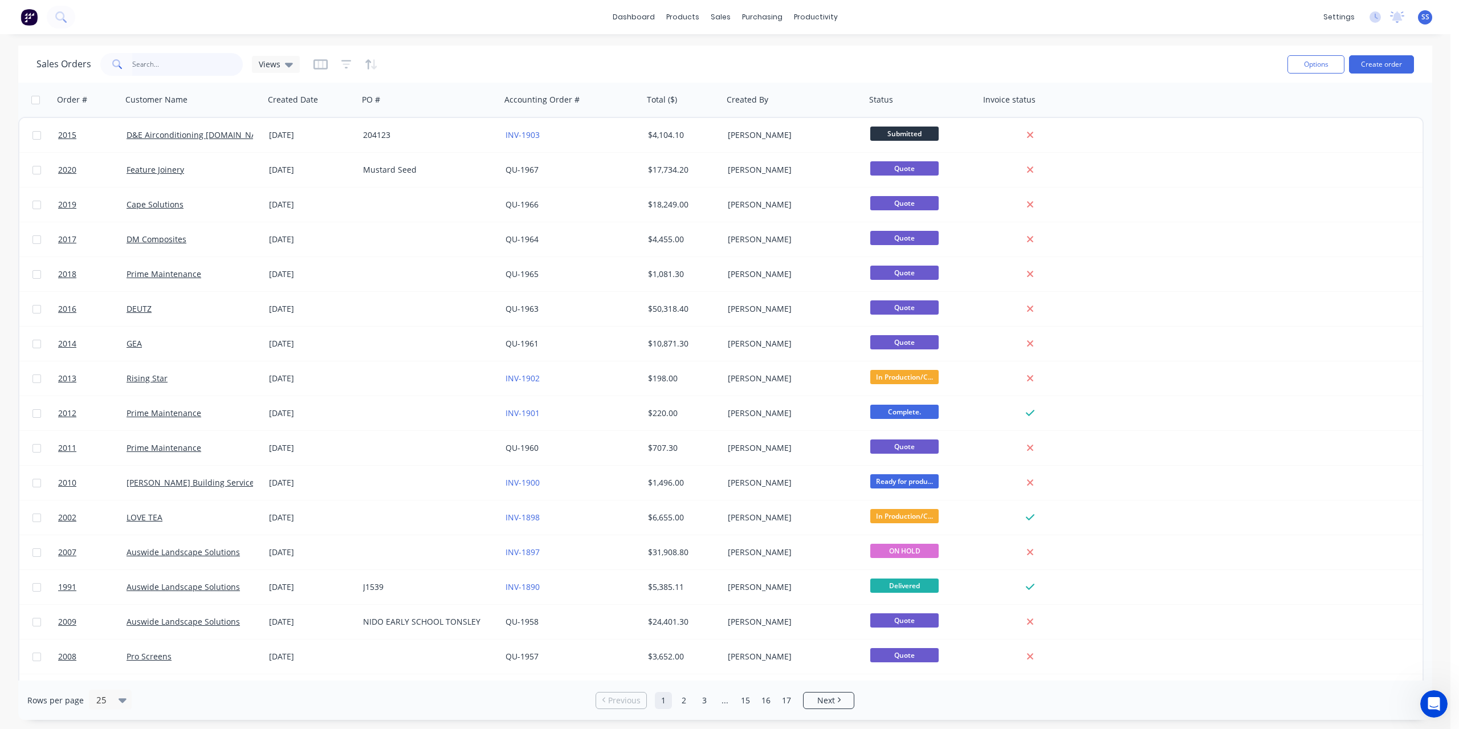  I want to click on span: 2013, so click(67, 378).